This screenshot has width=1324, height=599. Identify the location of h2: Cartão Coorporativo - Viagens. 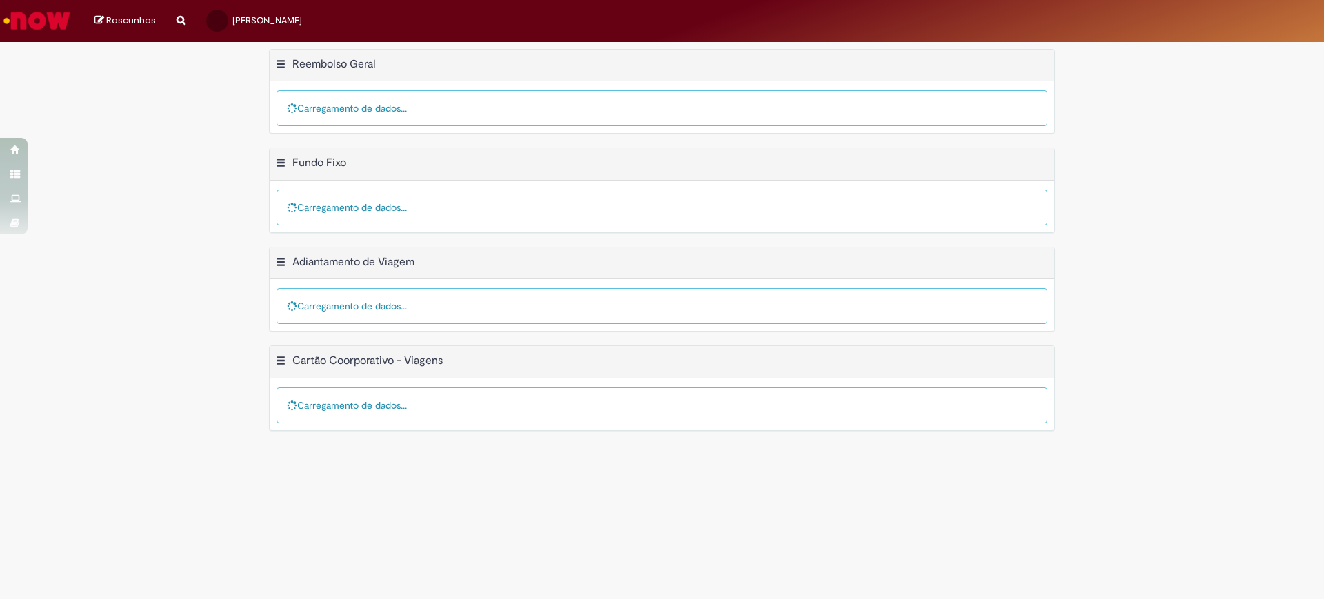
(367, 361).